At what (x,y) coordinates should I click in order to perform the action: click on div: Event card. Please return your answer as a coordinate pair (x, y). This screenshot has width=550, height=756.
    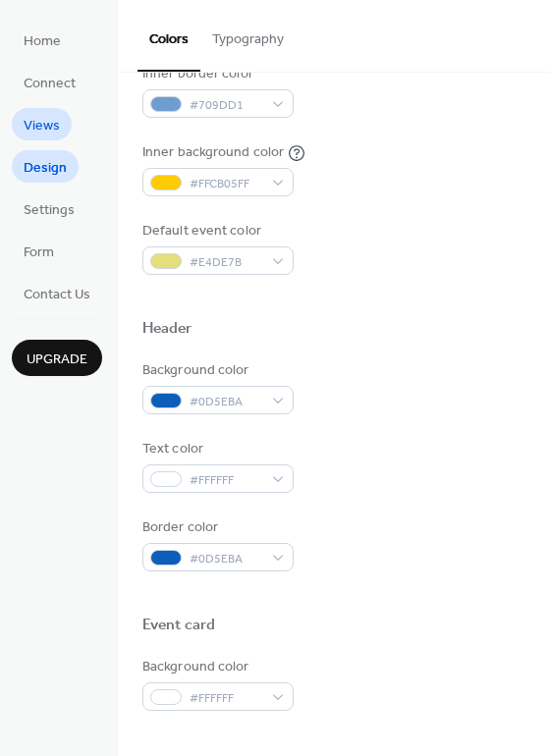
    Looking at the image, I should click on (179, 626).